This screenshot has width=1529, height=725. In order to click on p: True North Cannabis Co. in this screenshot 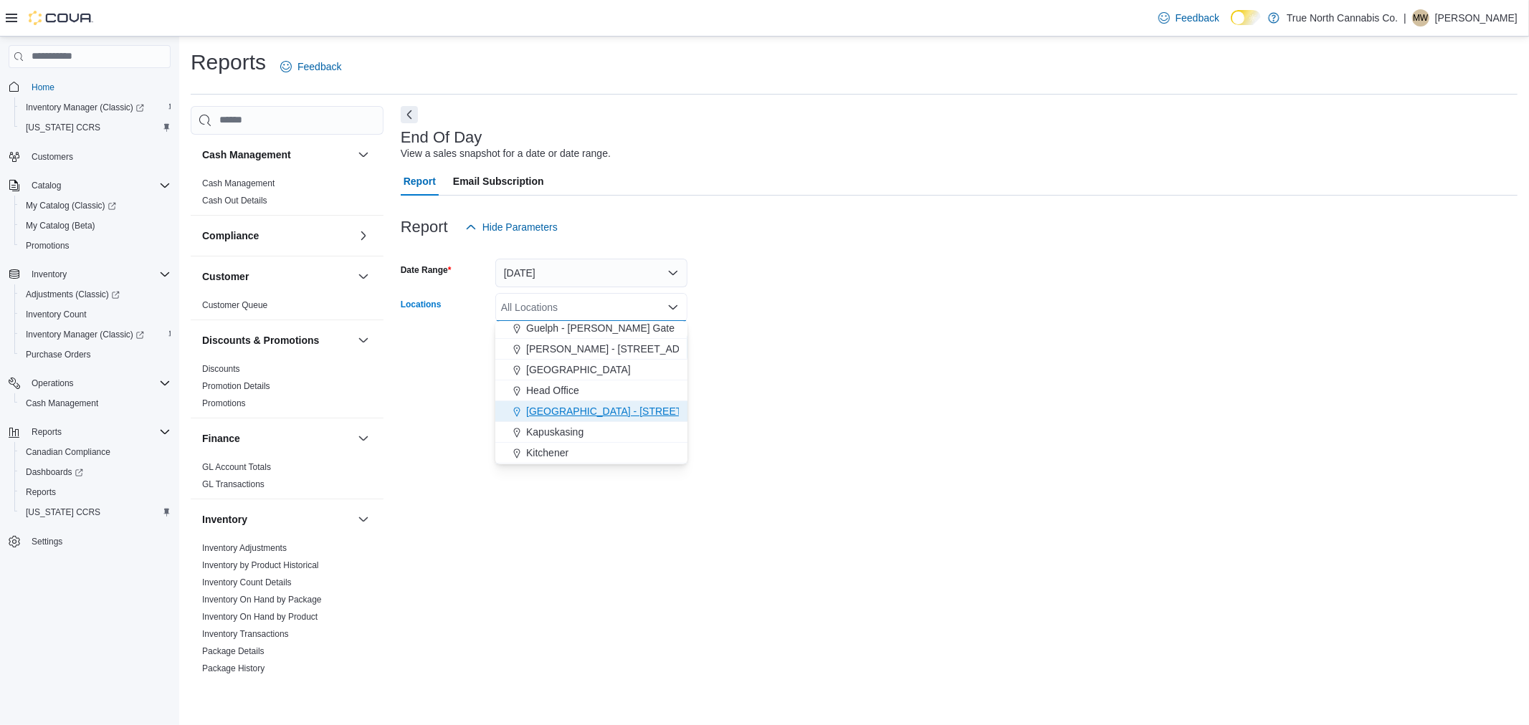, I will do `click(1342, 18)`.